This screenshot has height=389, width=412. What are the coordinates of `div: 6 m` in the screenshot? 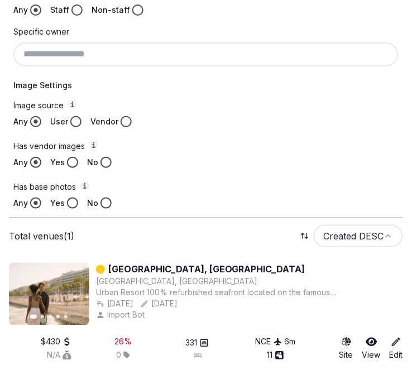 It's located at (290, 342).